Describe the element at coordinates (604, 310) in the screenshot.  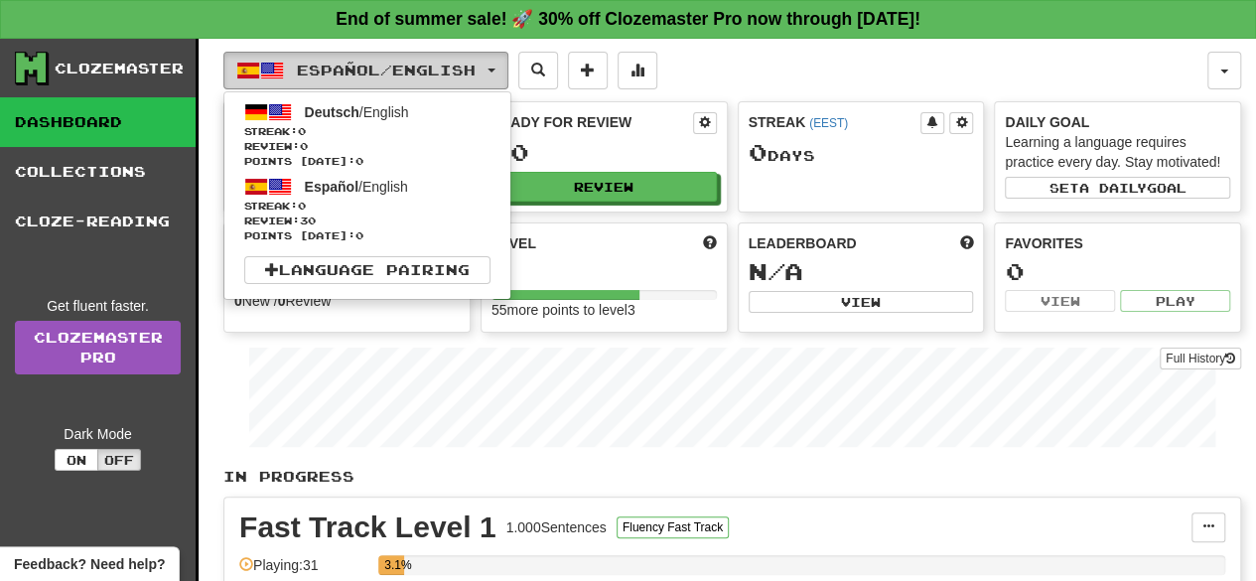
I see `div: 55 more points to level 3` at that location.